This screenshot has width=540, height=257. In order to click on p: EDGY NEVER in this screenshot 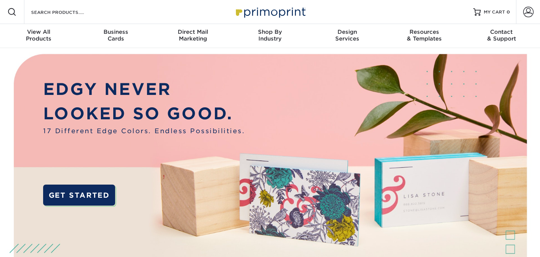, I will do `click(144, 89)`.